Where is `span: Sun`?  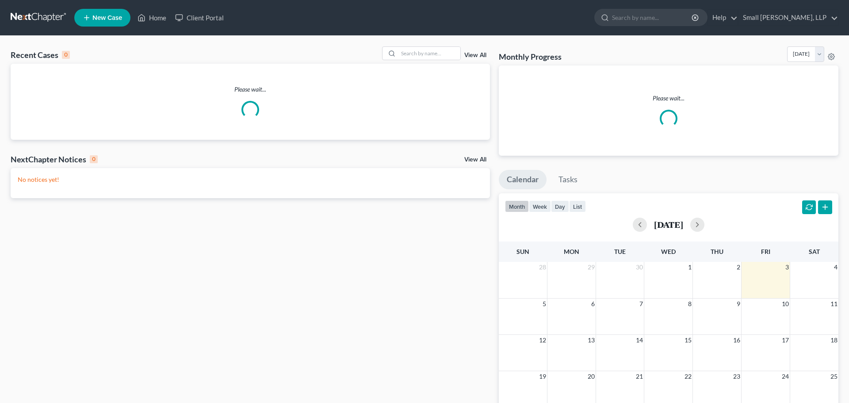 span: Sun is located at coordinates (523, 251).